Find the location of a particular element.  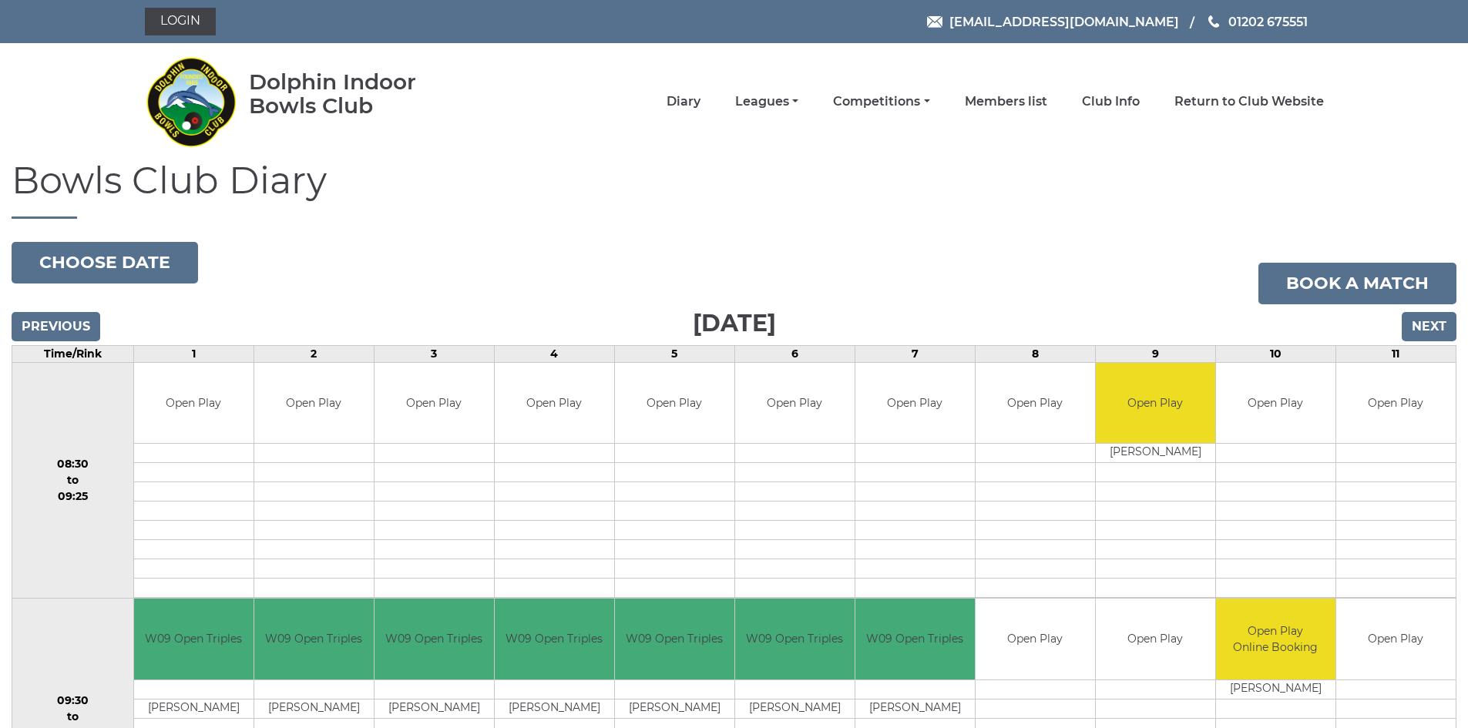

img: Phone us is located at coordinates (1214, 22).